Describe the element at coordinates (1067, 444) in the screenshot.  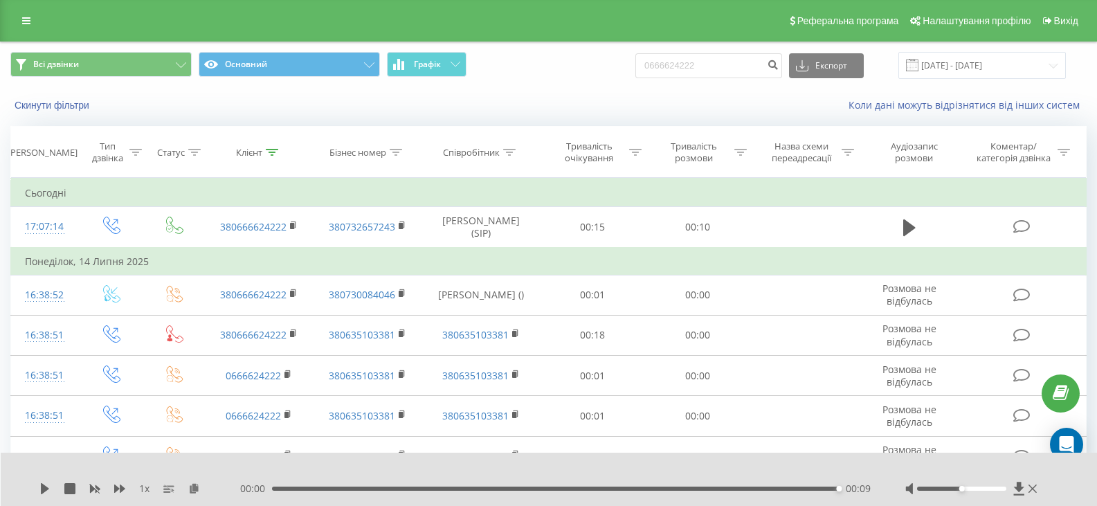
I see `div: Open Intercom Messenger` at that location.